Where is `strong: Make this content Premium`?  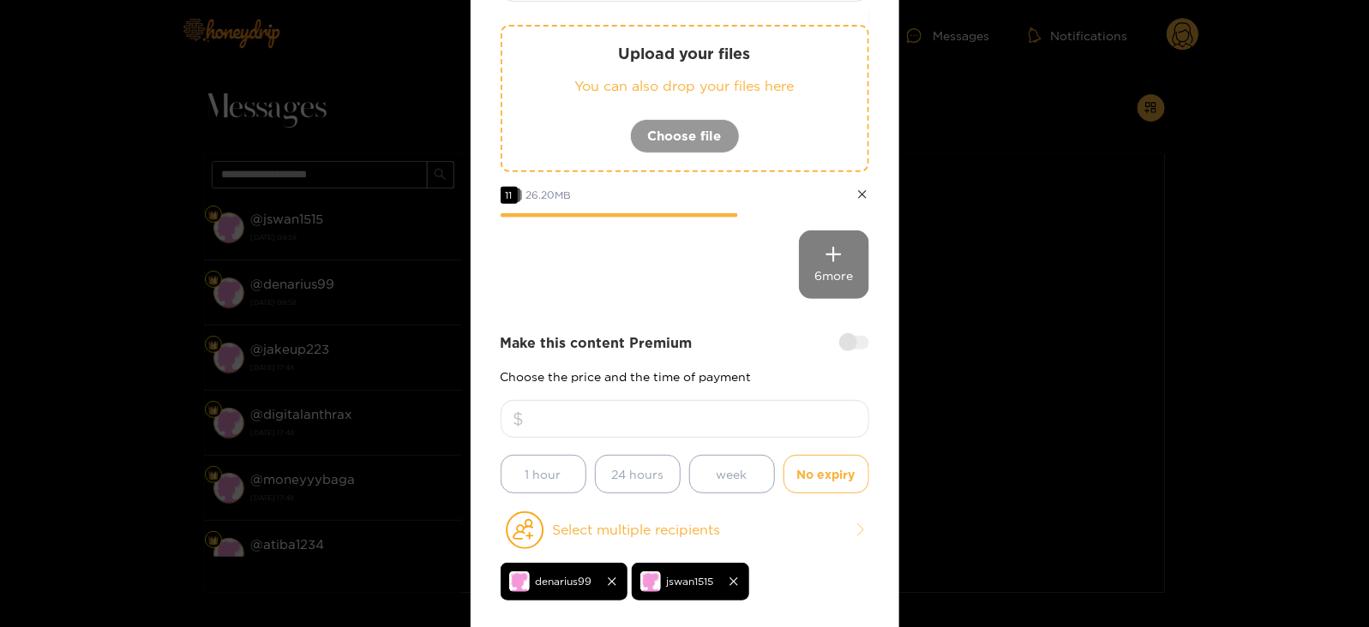 strong: Make this content Premium is located at coordinates (596, 343).